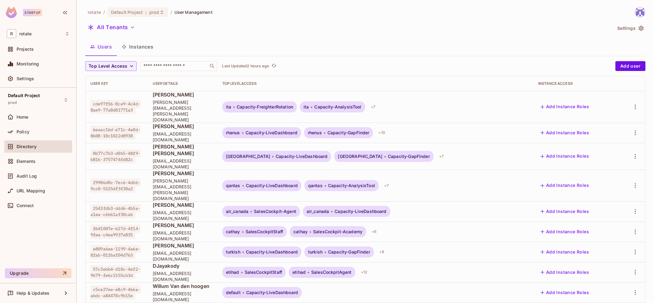  I want to click on span: Elements, so click(26, 161).